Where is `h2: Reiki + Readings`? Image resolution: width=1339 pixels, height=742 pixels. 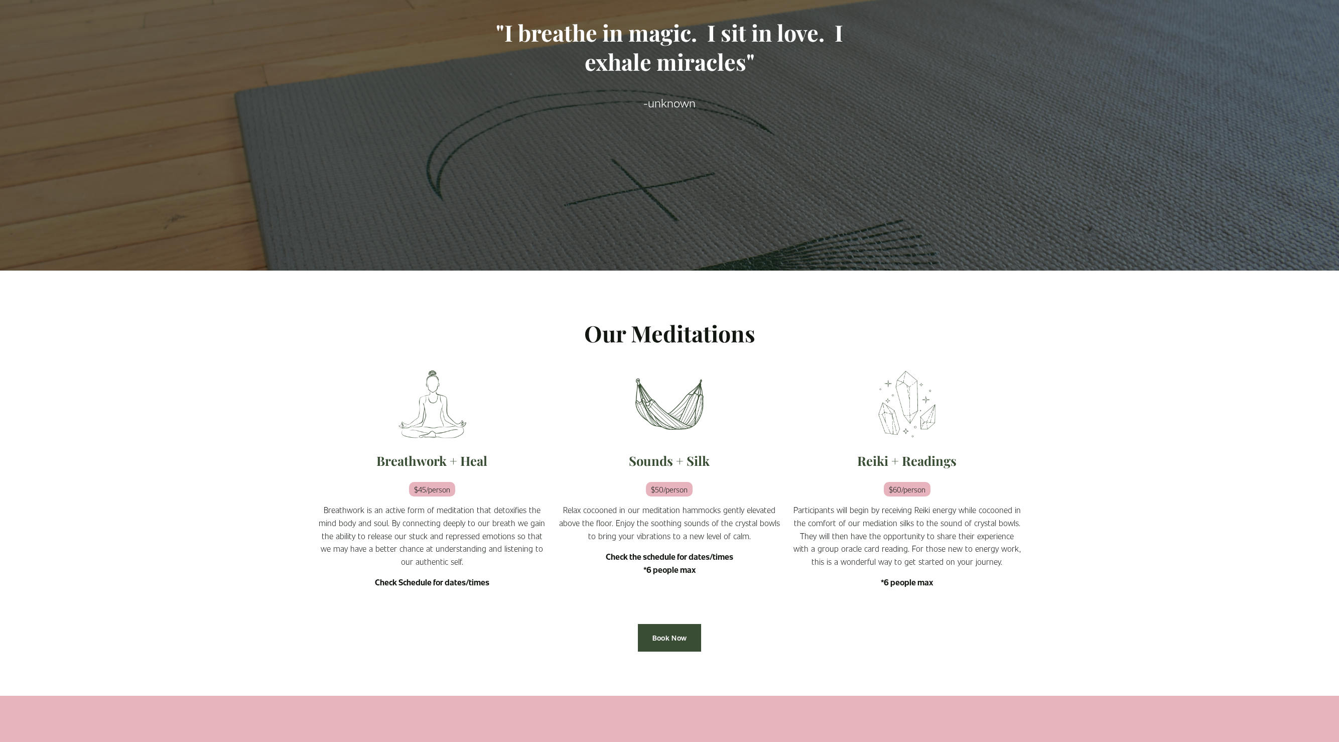 h2: Reiki + Readings is located at coordinates (907, 460).